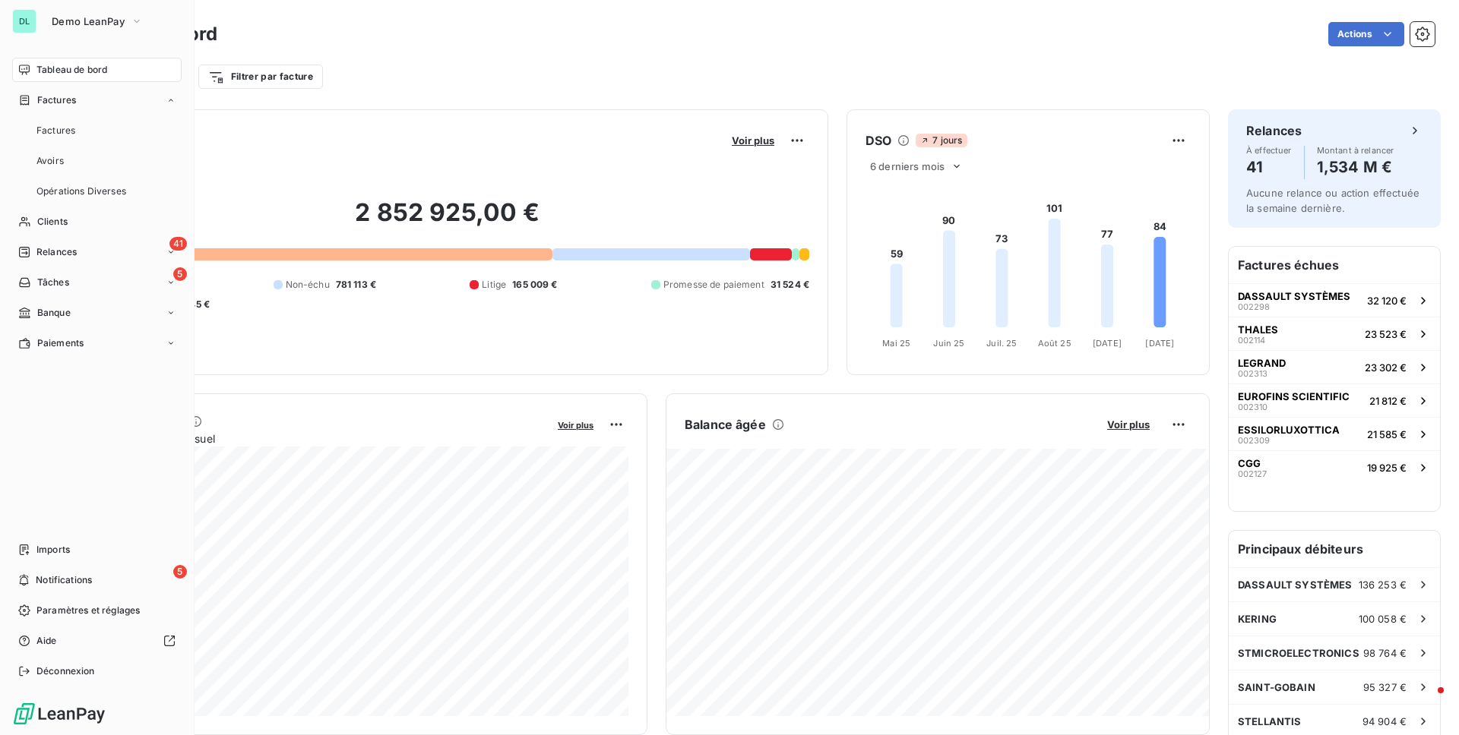  Describe the element at coordinates (1251, 340) in the screenshot. I see `span: 002114` at that location.